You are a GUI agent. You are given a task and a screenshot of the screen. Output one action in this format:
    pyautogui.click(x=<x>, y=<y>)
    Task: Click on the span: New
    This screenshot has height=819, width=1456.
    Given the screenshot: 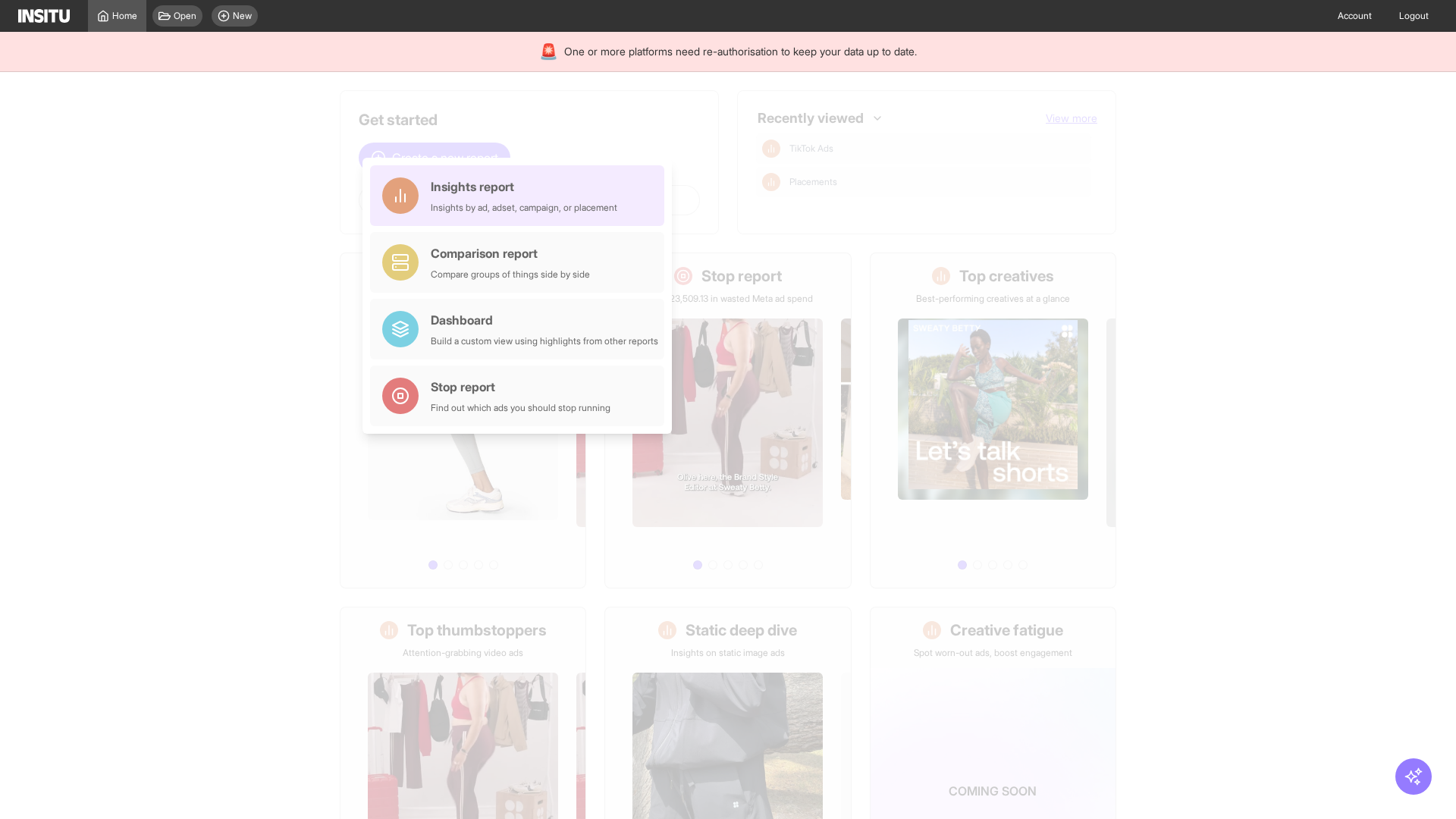 What is the action you would take?
    pyautogui.click(x=242, y=16)
    